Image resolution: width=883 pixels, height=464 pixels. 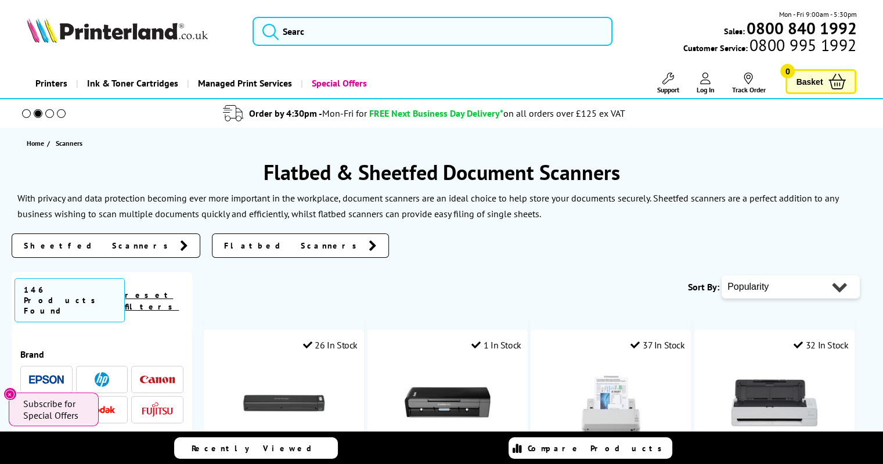 What do you see at coordinates (244, 83) in the screenshot?
I see `a: Managed Print Services` at bounding box center [244, 83].